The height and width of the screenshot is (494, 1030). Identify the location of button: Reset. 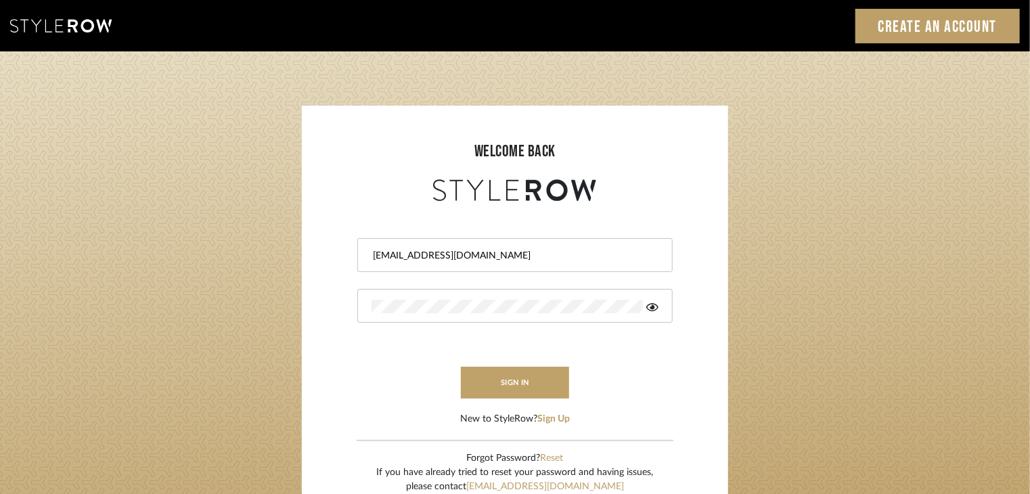
(552, 458).